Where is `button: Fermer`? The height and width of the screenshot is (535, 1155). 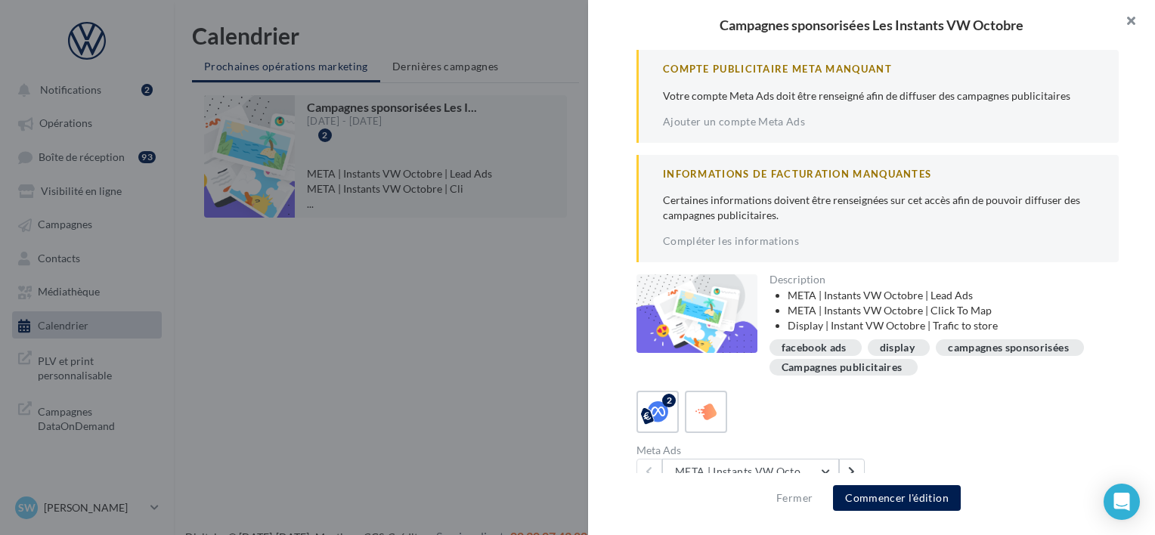
button: Fermer is located at coordinates (795, 498).